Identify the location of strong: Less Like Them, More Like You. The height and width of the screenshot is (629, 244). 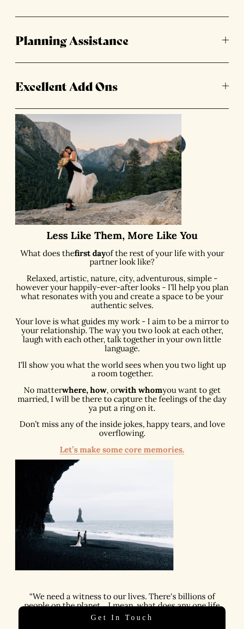
(122, 235).